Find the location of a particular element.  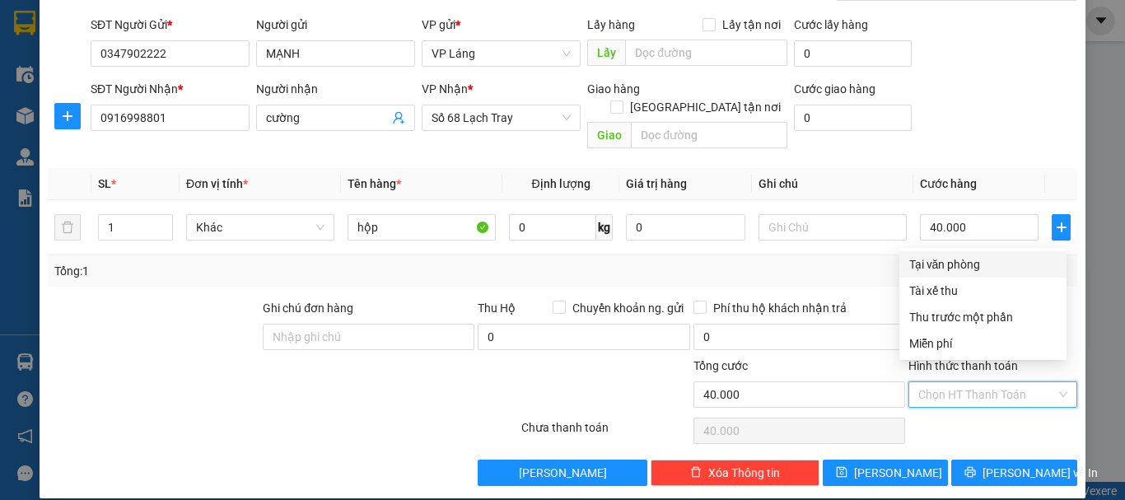

span: Giá trị hàng is located at coordinates (657, 184).